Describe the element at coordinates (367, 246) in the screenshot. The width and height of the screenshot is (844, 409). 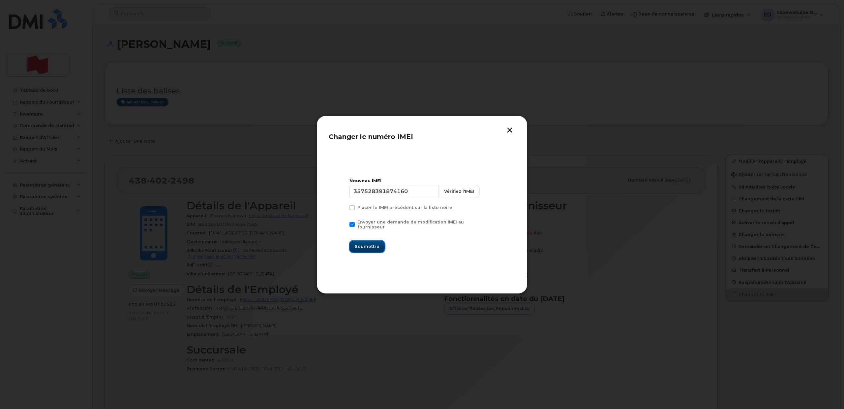
I see `button: Soumettre` at that location.